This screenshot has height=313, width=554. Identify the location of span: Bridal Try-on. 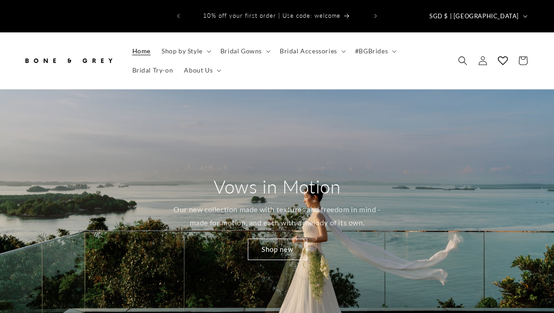
(153, 70).